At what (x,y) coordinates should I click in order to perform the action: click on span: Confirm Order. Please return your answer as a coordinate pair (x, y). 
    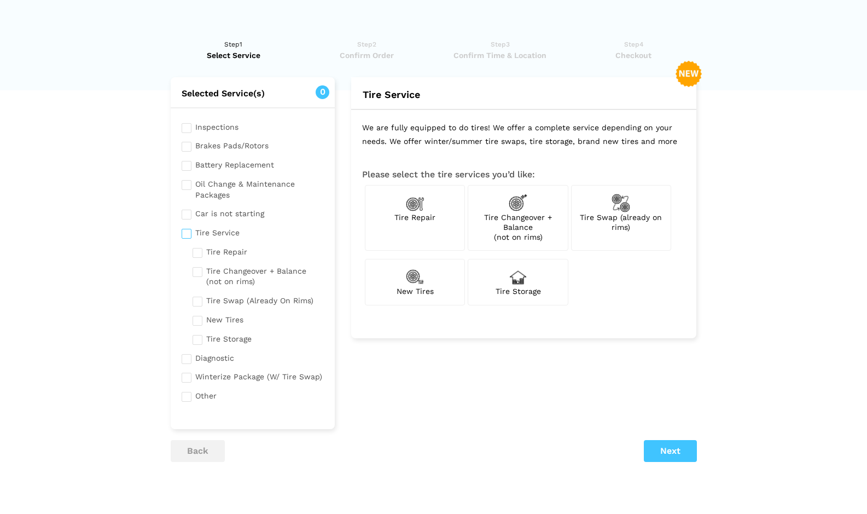
    Looking at the image, I should click on (367, 55).